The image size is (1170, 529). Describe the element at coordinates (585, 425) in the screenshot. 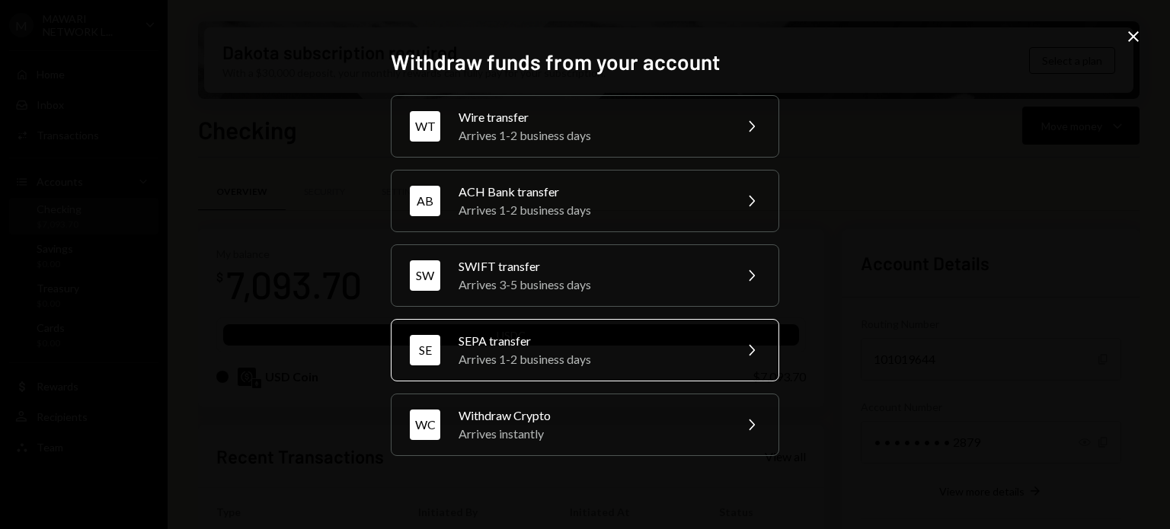

I see `button: WCWithdraw CryptoArrives instantly` at that location.